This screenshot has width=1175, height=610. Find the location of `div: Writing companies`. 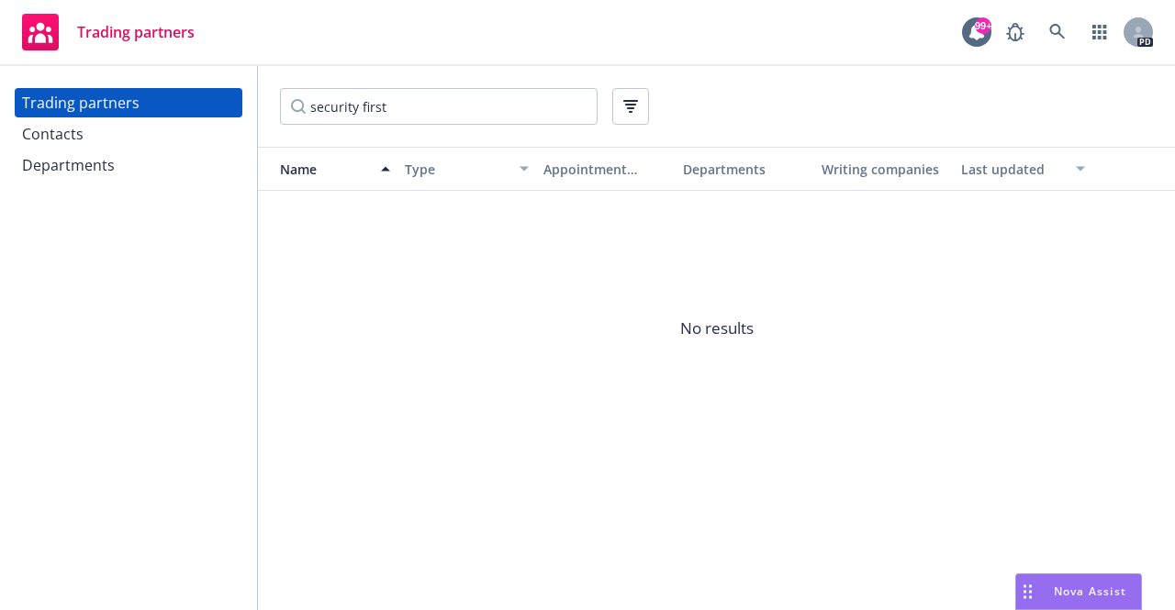

div: Writing companies is located at coordinates (884, 169).